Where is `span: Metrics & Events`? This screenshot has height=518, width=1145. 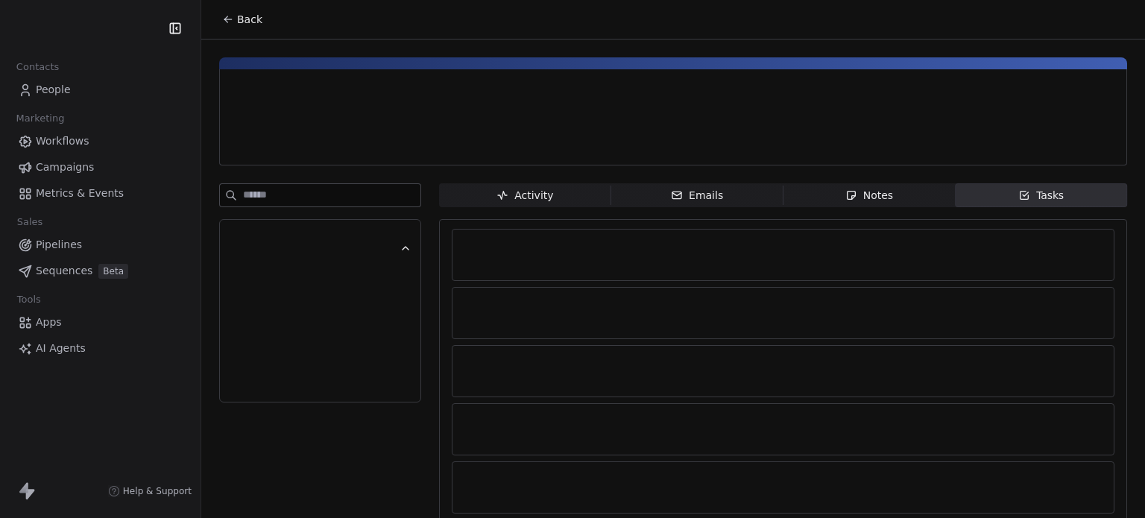 span: Metrics & Events is located at coordinates (80, 193).